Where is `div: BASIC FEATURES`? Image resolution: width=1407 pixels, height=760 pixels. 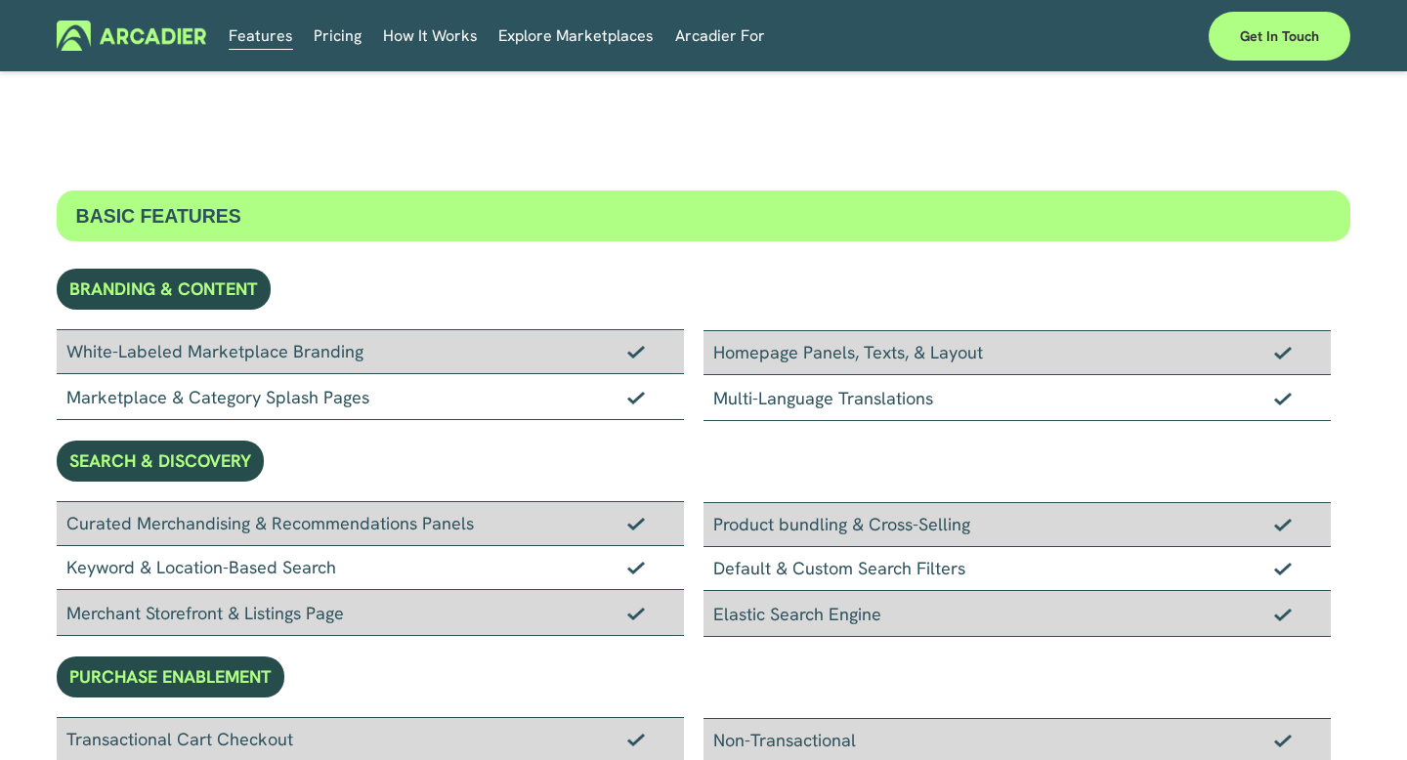
div: BASIC FEATURES is located at coordinates (704, 216).